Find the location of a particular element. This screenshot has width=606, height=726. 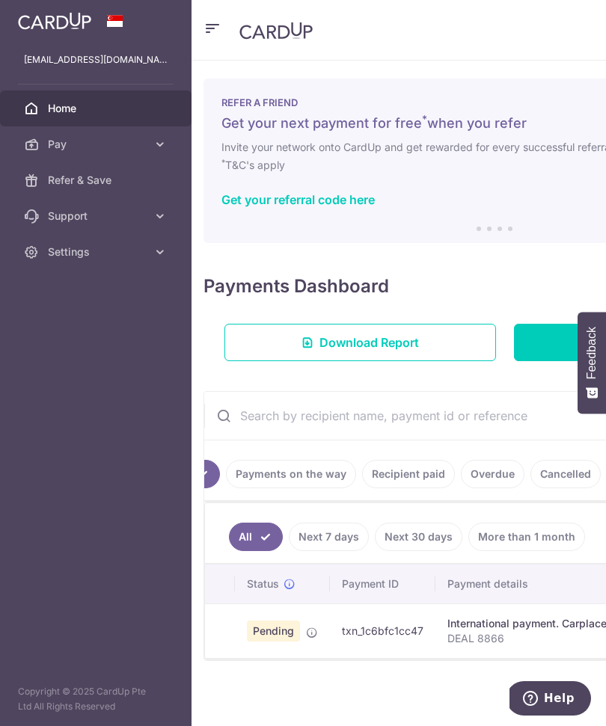

span: Status is located at coordinates (263, 584).